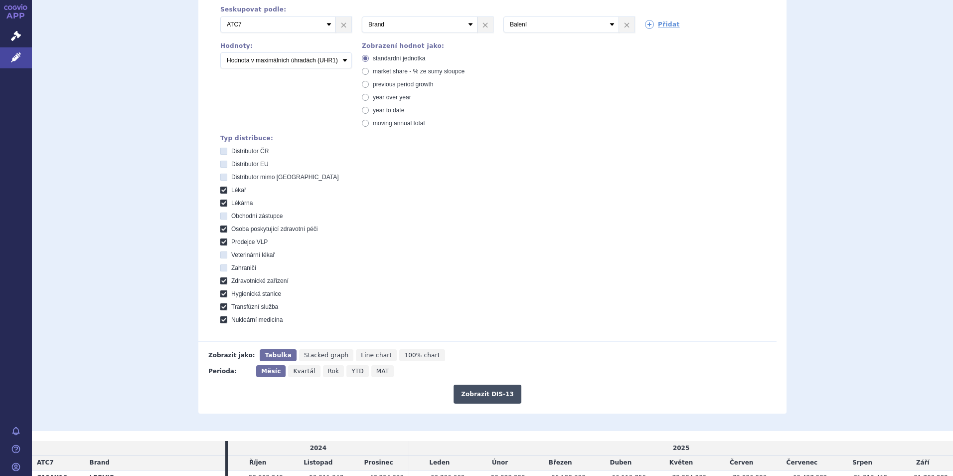  What do you see at coordinates (681, 463) in the screenshot?
I see `td: Květen` at bounding box center [681, 463].